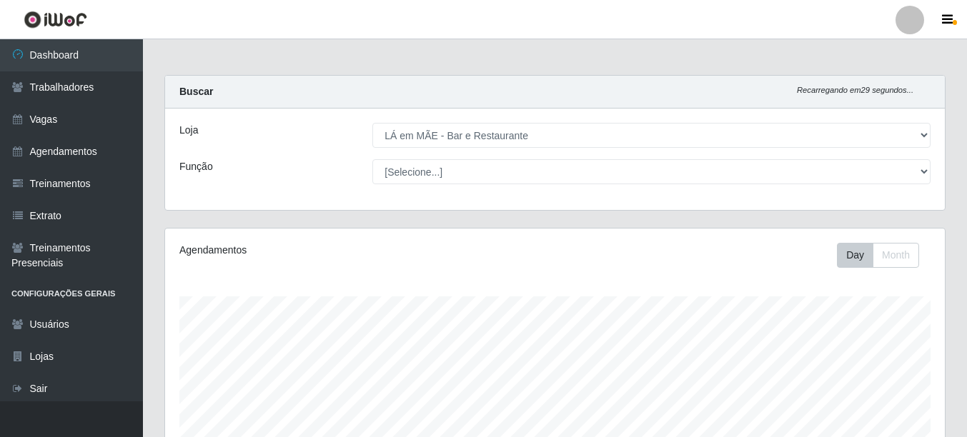 This screenshot has width=967, height=437. What do you see at coordinates (895, 255) in the screenshot?
I see `button: Month` at bounding box center [895, 255].